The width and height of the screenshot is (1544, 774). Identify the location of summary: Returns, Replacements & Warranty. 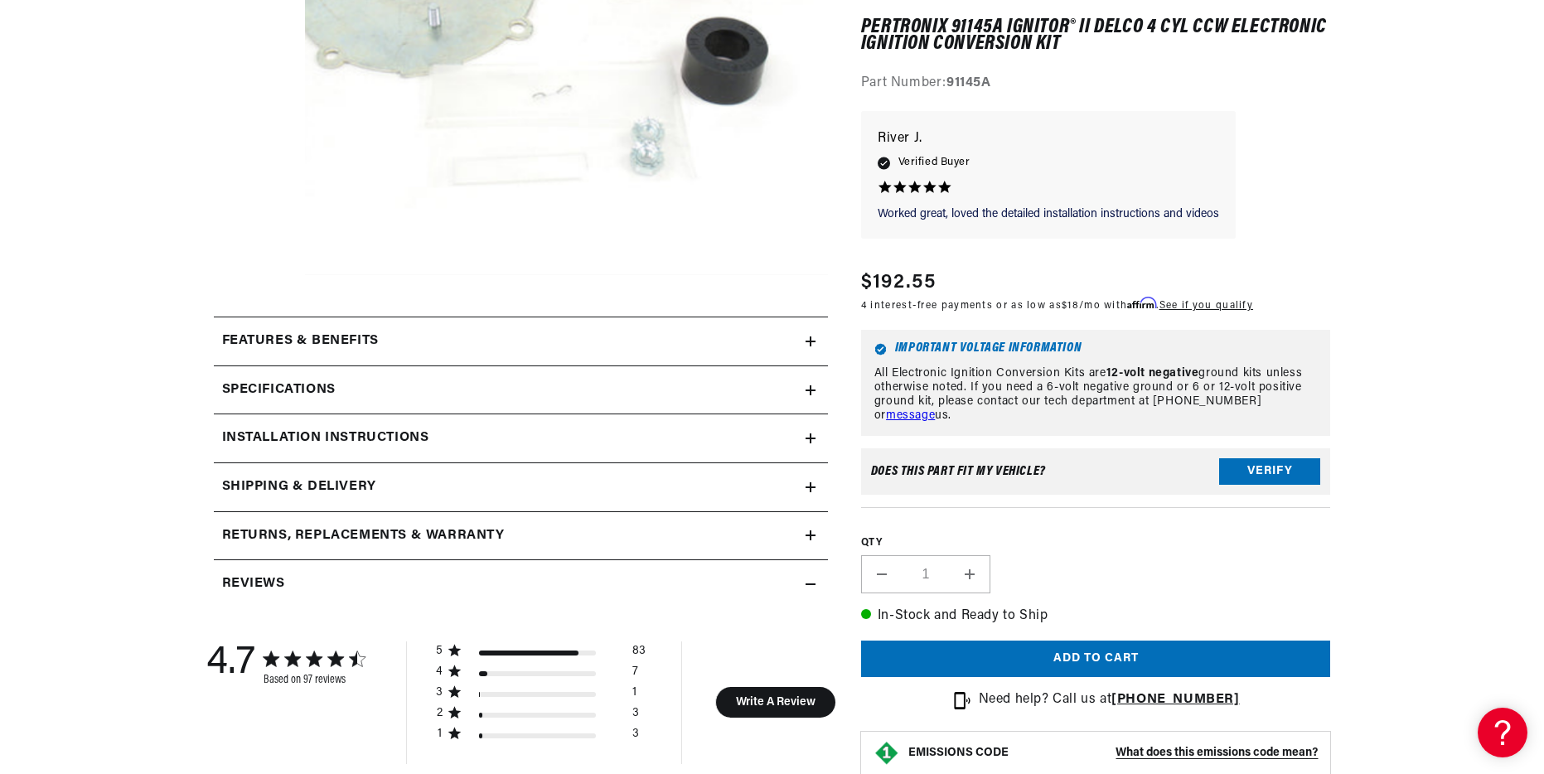
(521, 536).